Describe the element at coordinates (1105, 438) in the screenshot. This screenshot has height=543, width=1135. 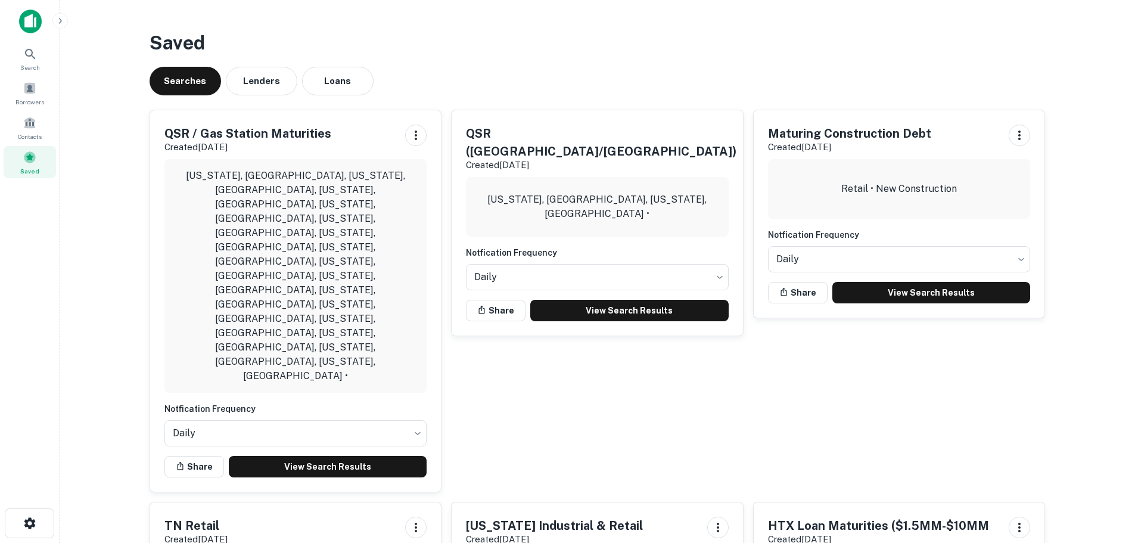
I see `div: Chat Widget` at that location.